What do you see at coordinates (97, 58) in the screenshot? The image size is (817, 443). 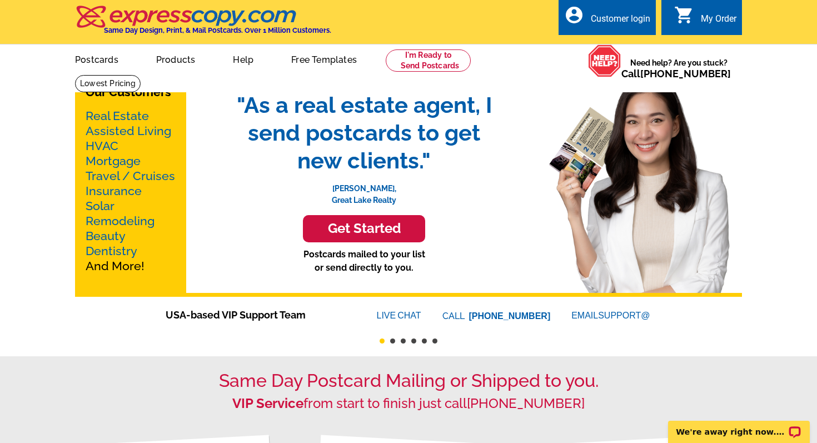 I see `a: Postcards` at bounding box center [97, 58].